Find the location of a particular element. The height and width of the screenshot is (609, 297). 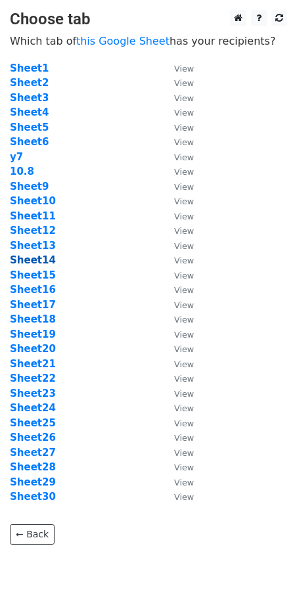

strong: Sheet25 is located at coordinates (33, 423).